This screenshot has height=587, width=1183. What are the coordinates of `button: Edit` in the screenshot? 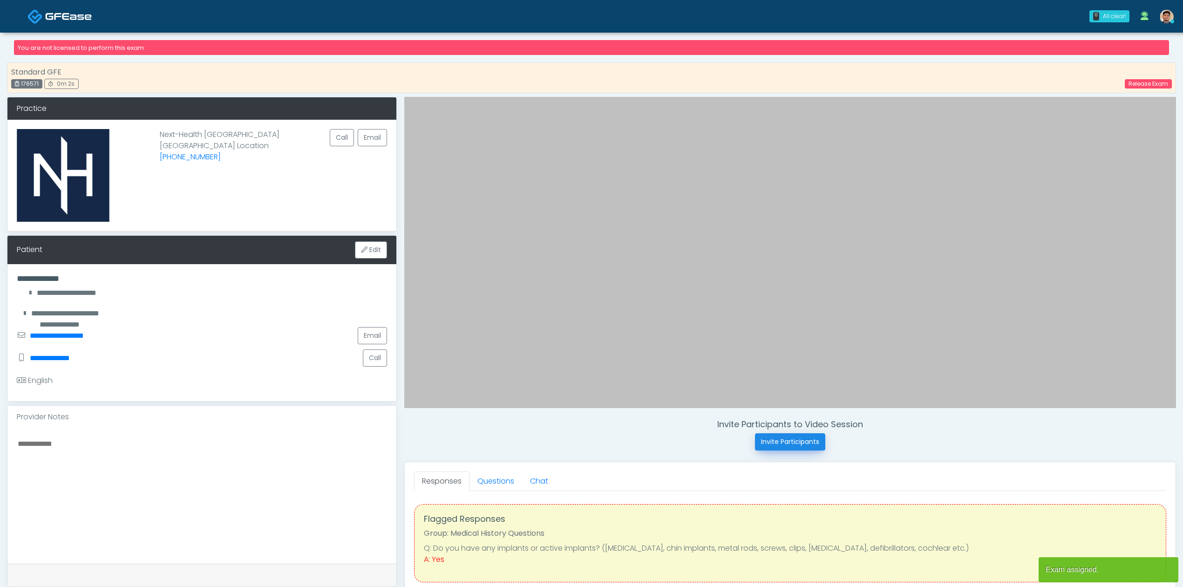 It's located at (371, 250).